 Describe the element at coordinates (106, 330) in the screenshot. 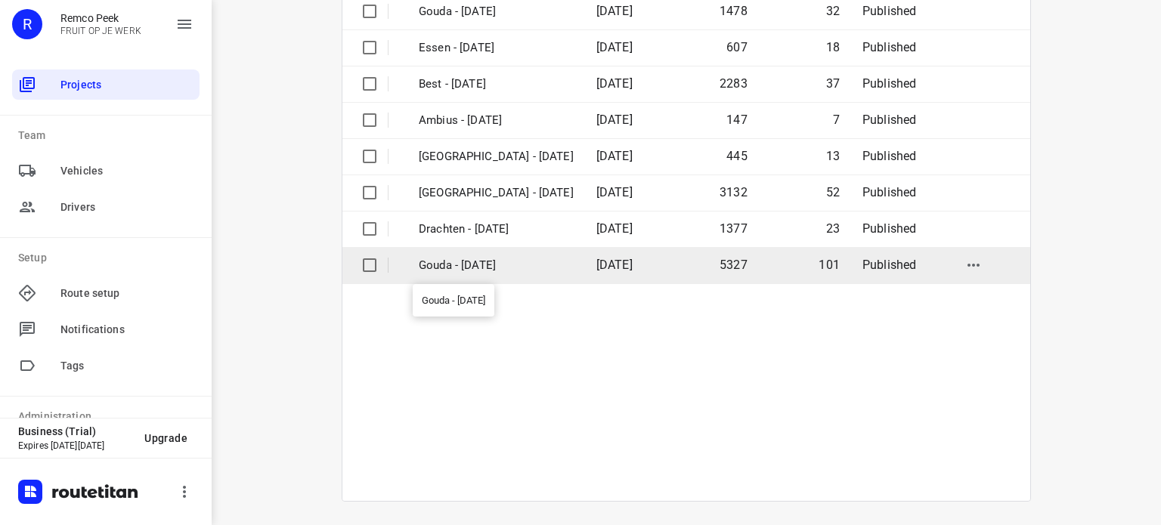

I see `div: Notifications` at that location.